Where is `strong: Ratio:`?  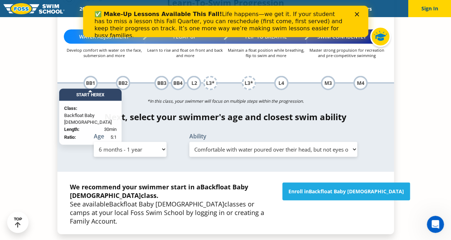
strong: Ratio: is located at coordinates (70, 137).